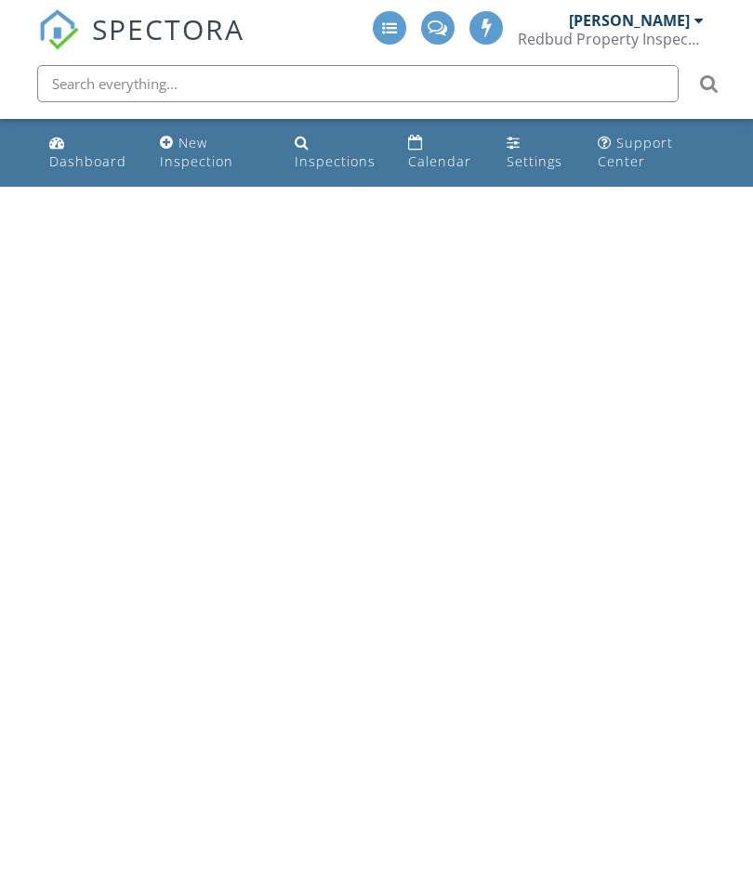 The image size is (753, 892). Describe the element at coordinates (635, 151) in the screenshot. I see `div: Support Center` at that location.